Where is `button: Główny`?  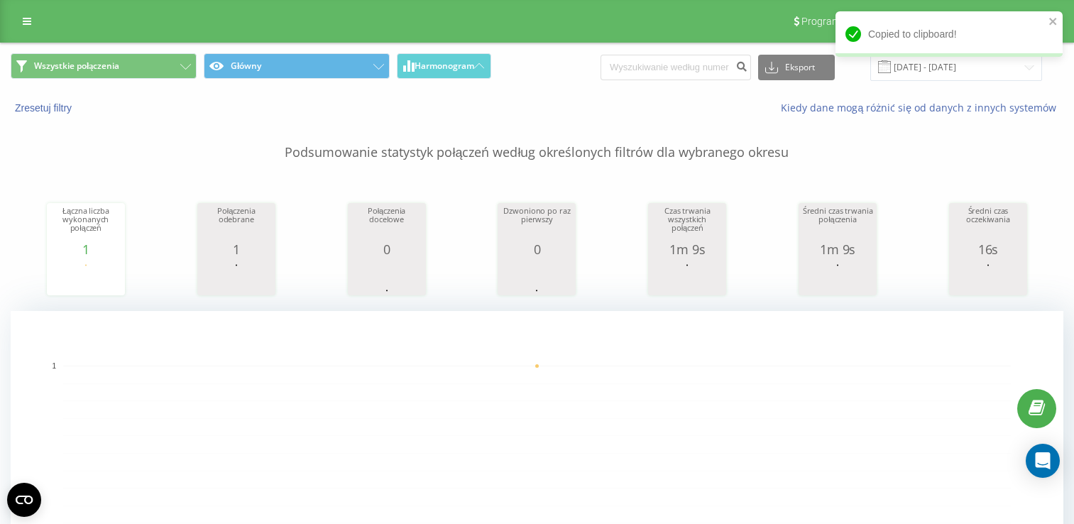
button: Główny is located at coordinates (297, 66).